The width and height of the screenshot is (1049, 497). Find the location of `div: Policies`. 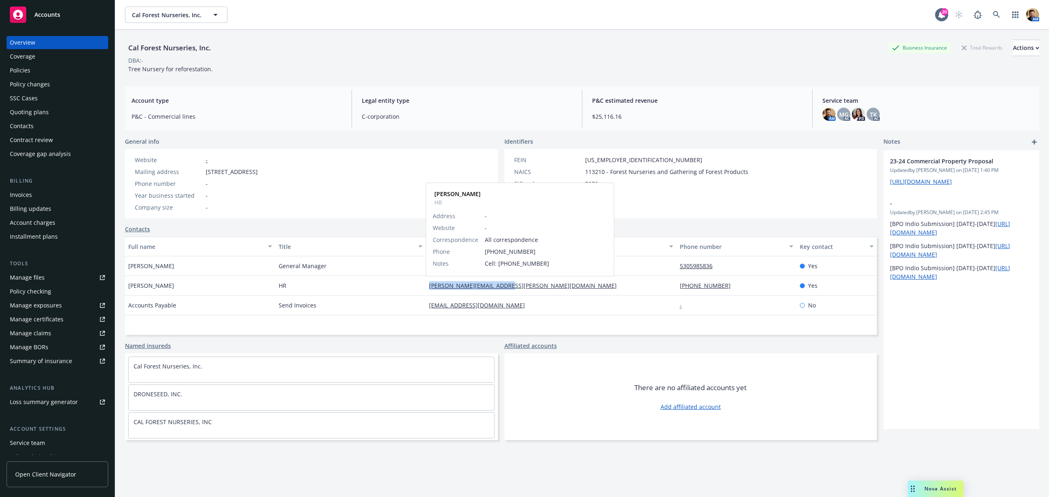

div: Policies is located at coordinates (20, 70).